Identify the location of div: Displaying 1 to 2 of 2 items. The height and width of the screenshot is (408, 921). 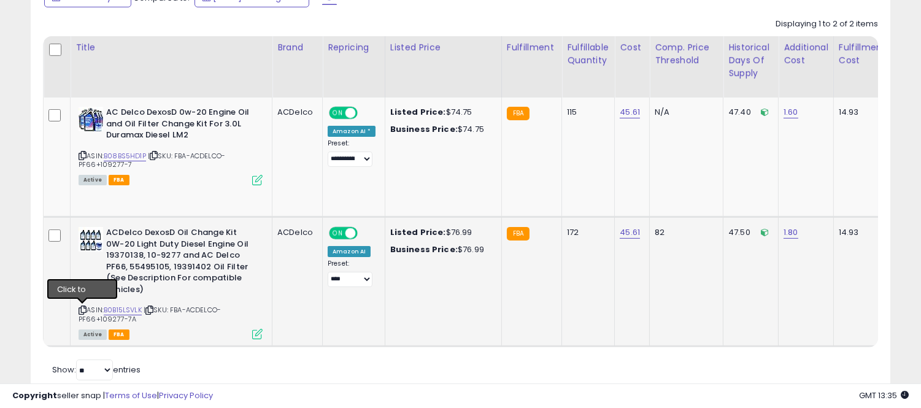
(827, 24).